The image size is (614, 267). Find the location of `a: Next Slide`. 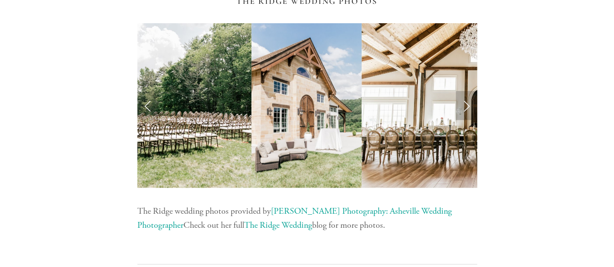

a: Next Slide is located at coordinates (466, 106).